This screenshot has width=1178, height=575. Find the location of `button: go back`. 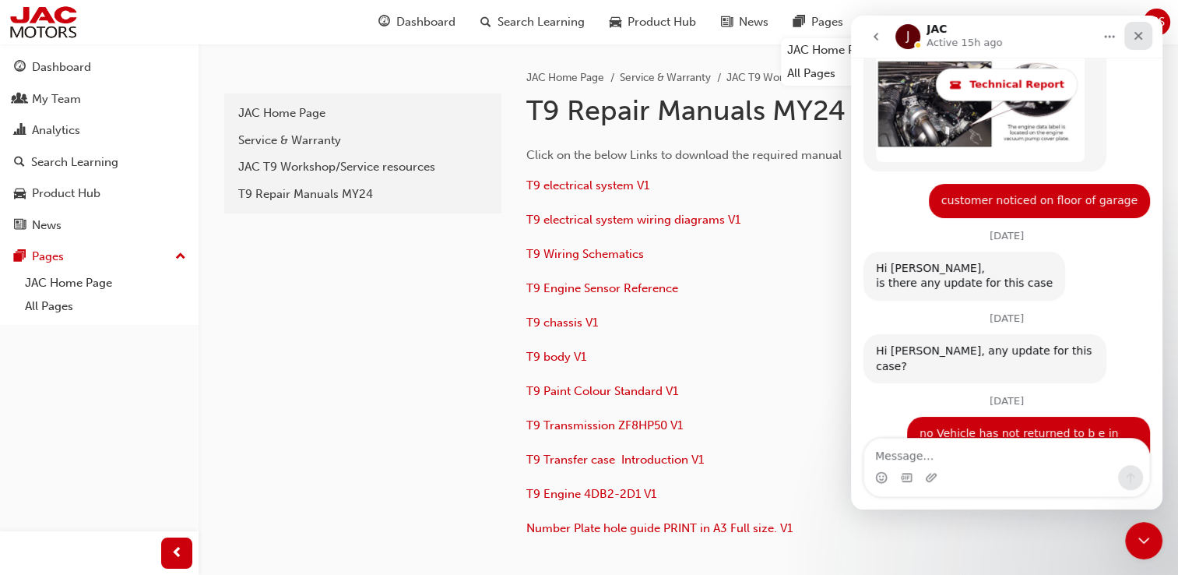

button: go back is located at coordinates (25, 21).